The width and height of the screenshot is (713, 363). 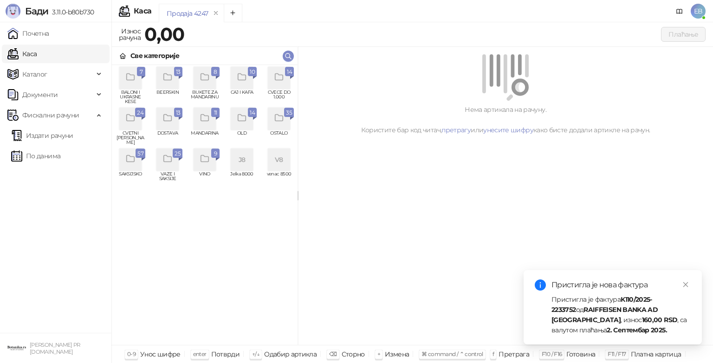 I want to click on span: CVECE DO 1.000, so click(x=279, y=97).